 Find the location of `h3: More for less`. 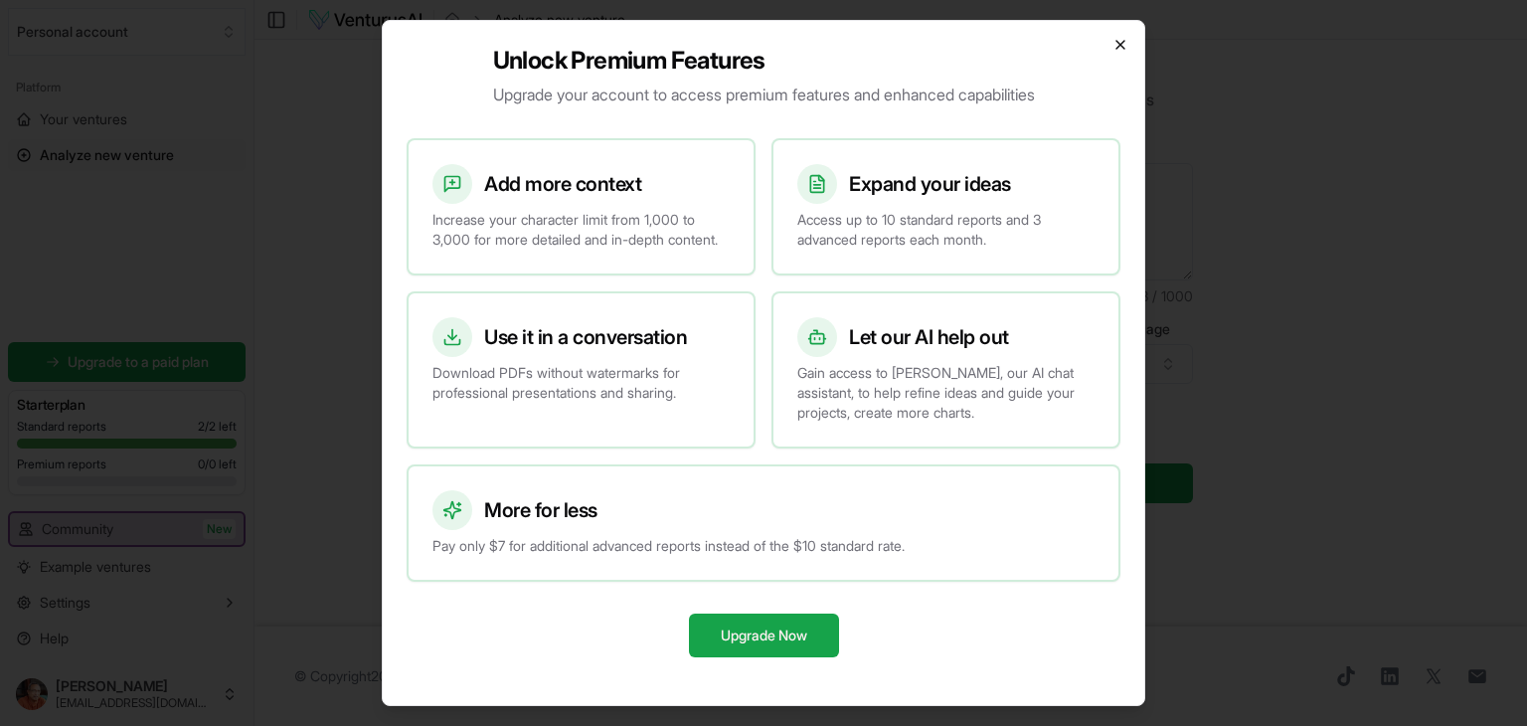

h3: More for less is located at coordinates (541, 510).